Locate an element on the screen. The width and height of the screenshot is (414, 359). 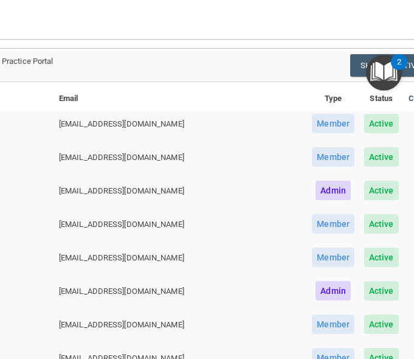
th: Email is located at coordinates (180, 97).